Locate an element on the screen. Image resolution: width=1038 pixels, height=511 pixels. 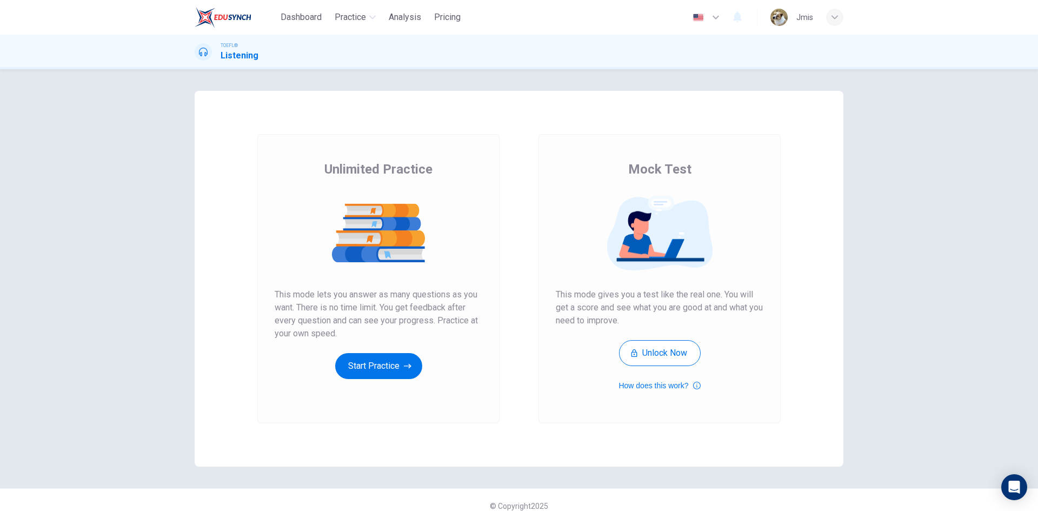
span: TOEFL® is located at coordinates (229, 45).